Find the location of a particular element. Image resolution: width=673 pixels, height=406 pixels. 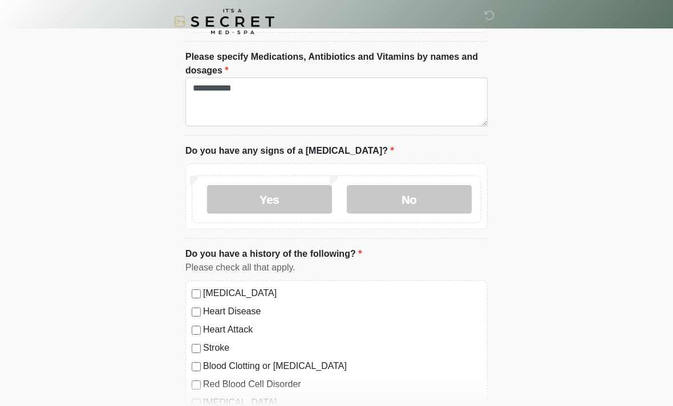

div: Please check all that apply. is located at coordinates (336, 268).